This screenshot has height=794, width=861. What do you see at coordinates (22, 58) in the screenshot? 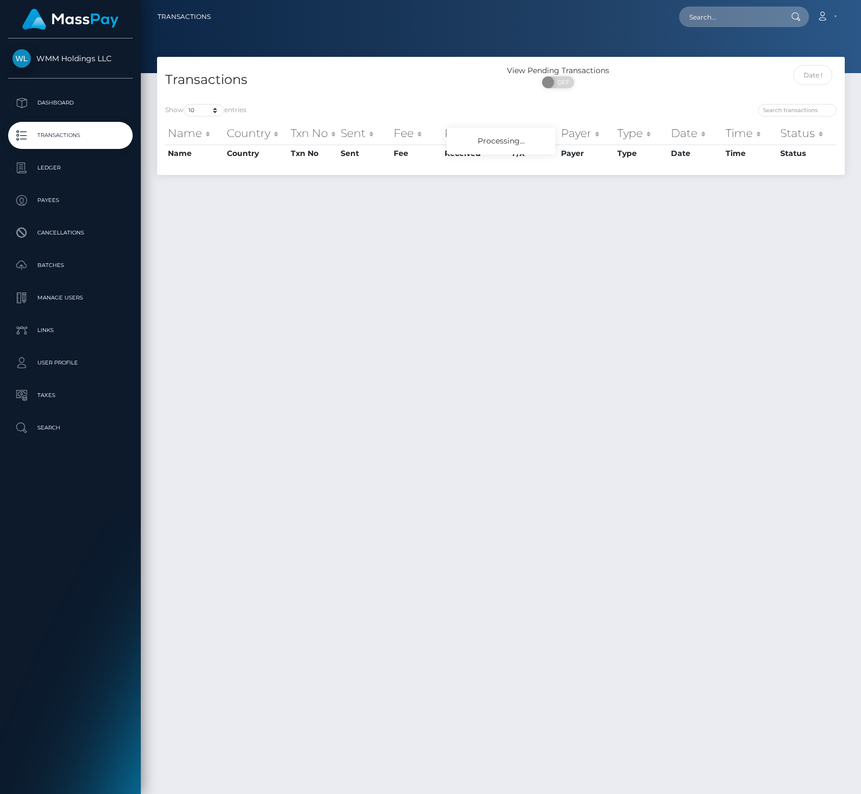
I see `img: WMM Holdings LLC` at bounding box center [22, 58].